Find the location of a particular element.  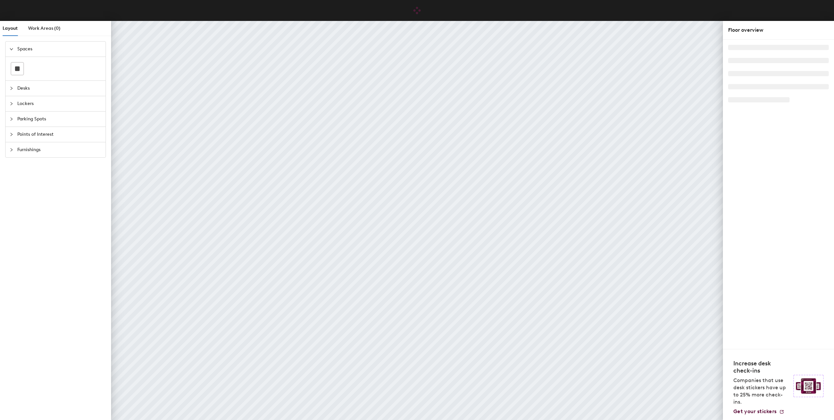

h4: Increase desk check-ins is located at coordinates (761, 367).